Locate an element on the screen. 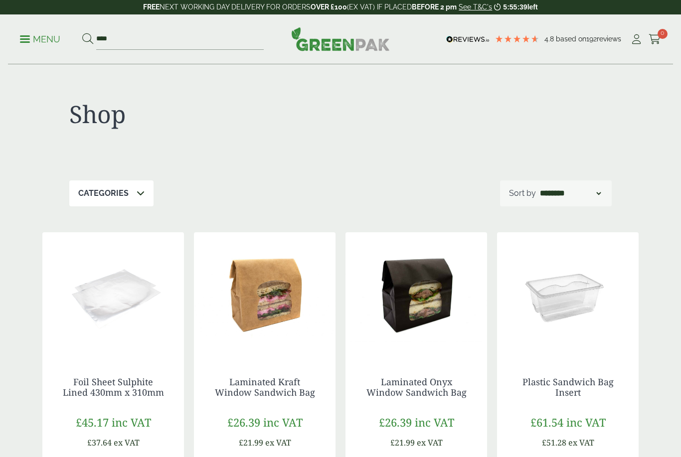 The image size is (681, 457). select: Shop order is located at coordinates (570, 193).